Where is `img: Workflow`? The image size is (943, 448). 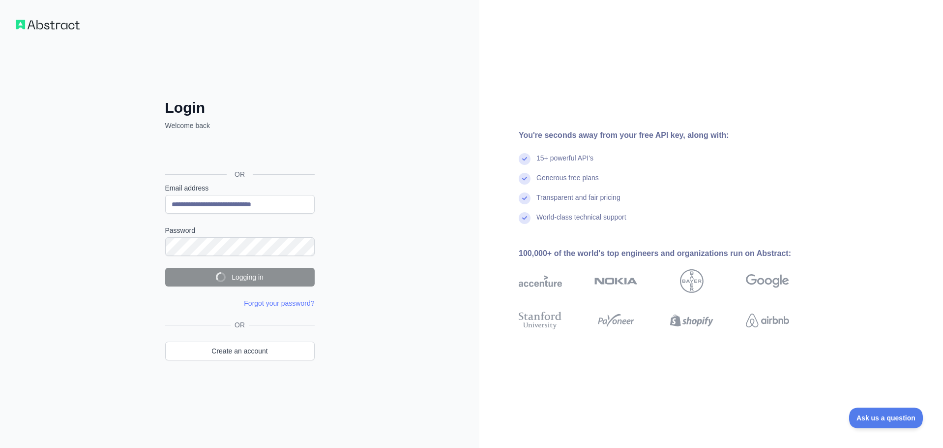 img: Workflow is located at coordinates (48, 25).